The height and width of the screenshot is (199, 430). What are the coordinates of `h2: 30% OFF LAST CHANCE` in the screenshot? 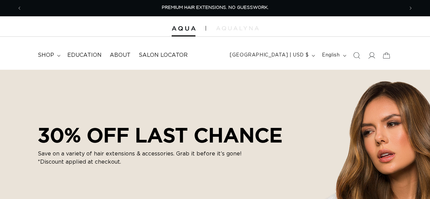 It's located at (160, 135).